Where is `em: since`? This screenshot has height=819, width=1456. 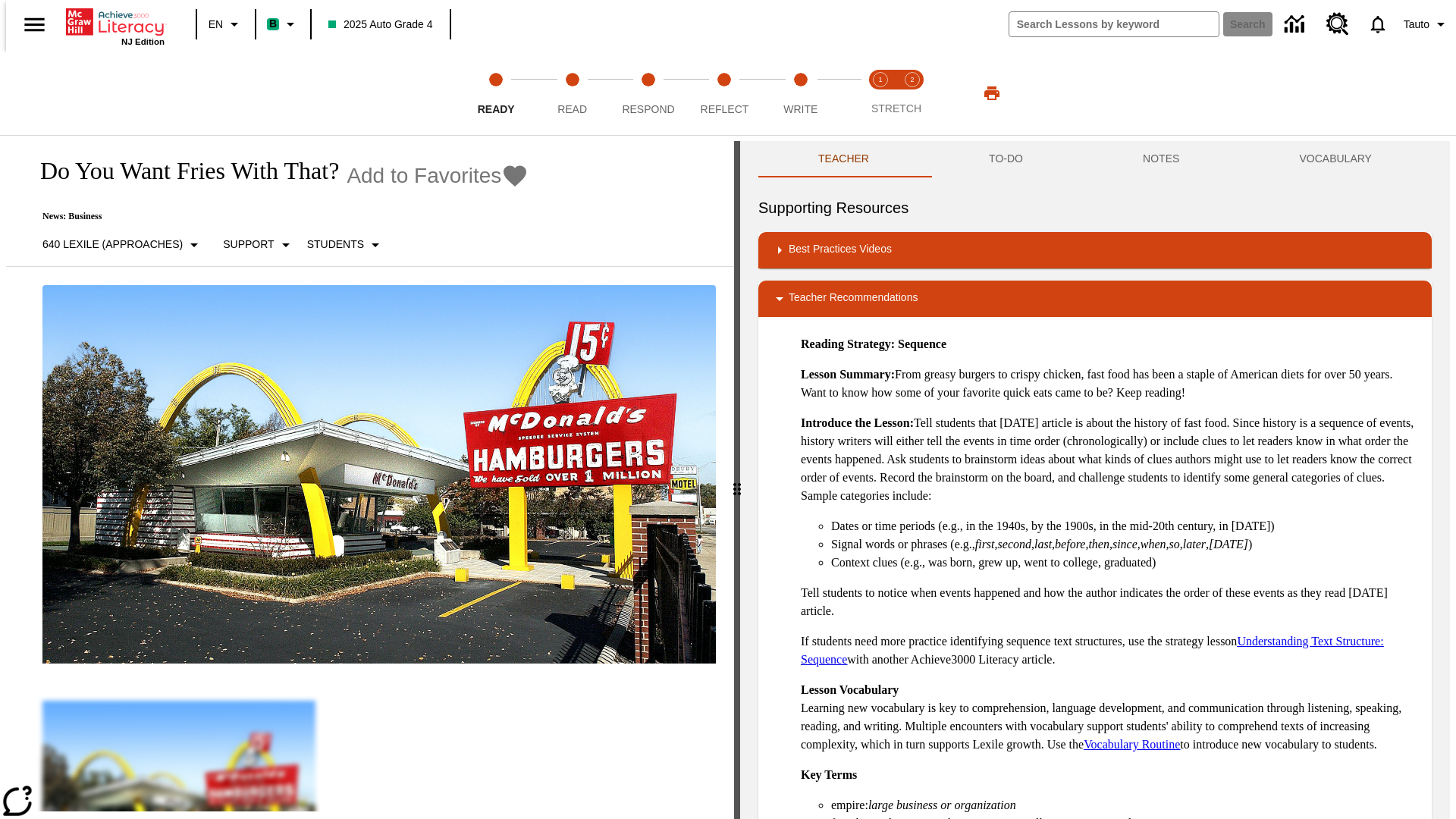
em: since is located at coordinates (1125, 543).